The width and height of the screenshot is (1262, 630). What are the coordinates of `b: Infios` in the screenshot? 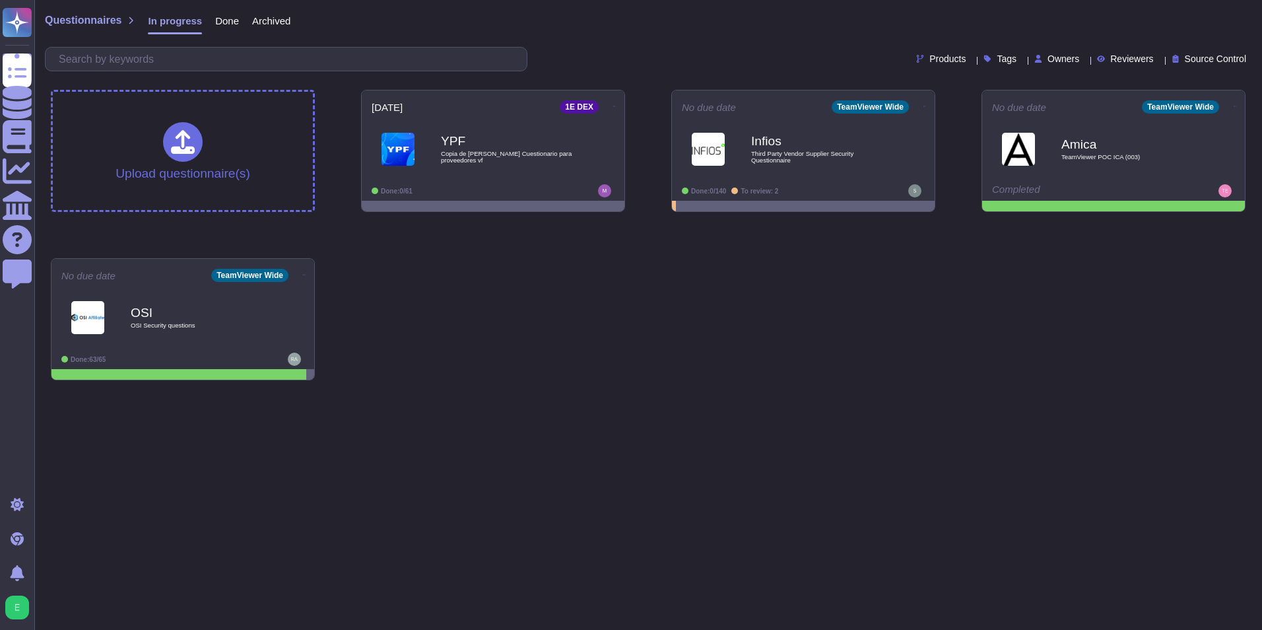 It's located at (817, 141).